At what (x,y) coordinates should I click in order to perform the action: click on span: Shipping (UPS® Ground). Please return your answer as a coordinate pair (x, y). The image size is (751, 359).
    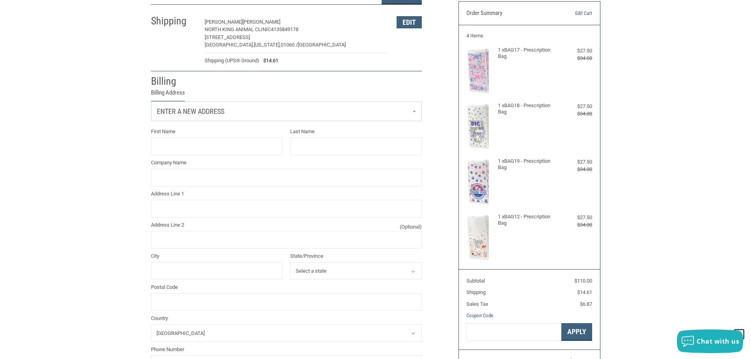
    Looking at the image, I should click on (232, 61).